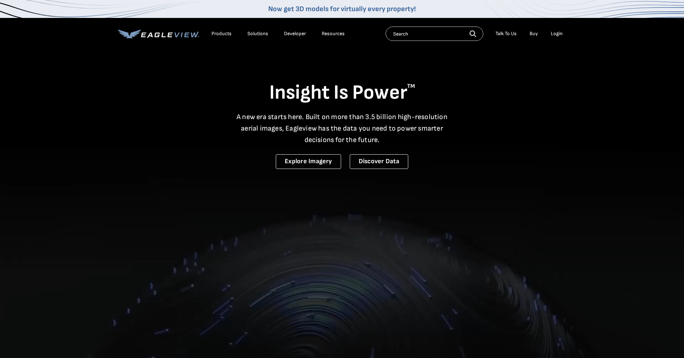  I want to click on a: Explore Imagery, so click(309, 162).